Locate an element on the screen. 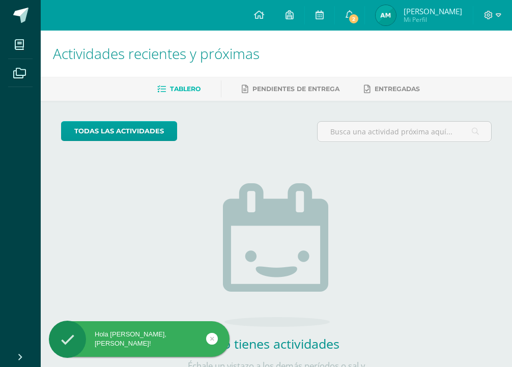  span: Tablero is located at coordinates (185, 89).